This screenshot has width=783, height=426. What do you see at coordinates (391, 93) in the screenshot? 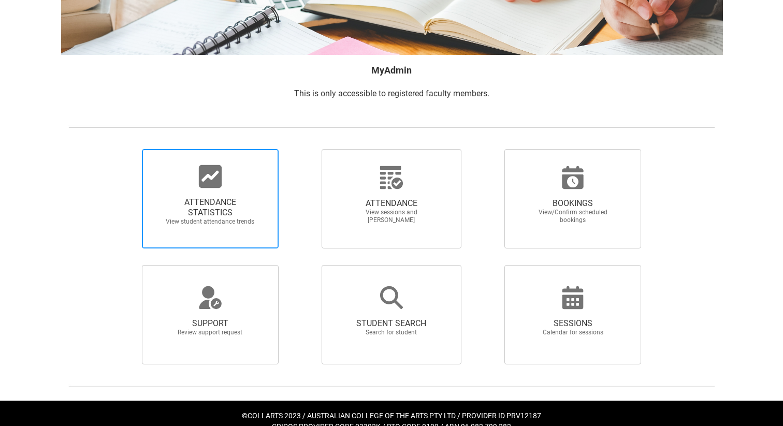
I see `span: This is only accessible to registered faculty members.` at bounding box center [391, 93].